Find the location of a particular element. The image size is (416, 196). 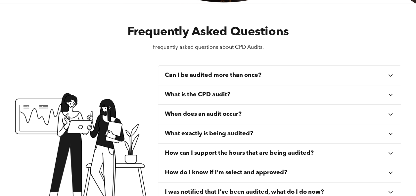

span: Frequently Asked Questions is located at coordinates (208, 32).